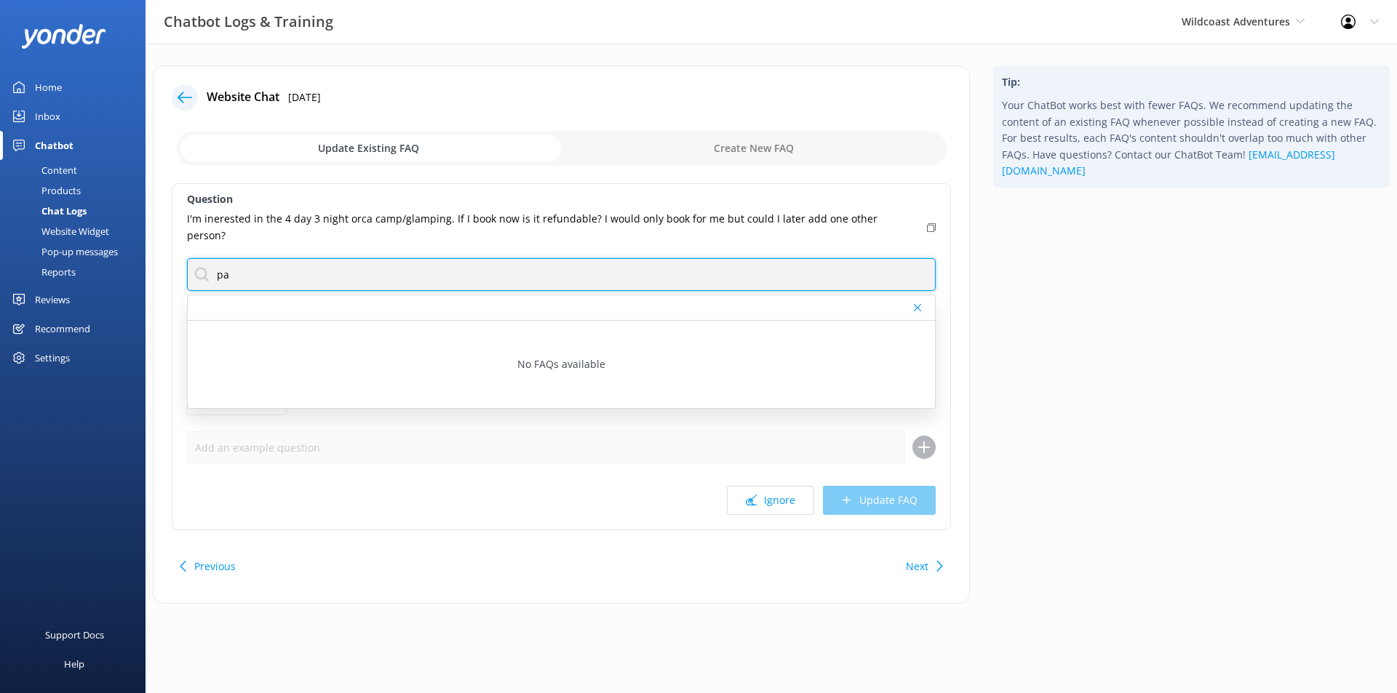  I want to click on a: Pop-up messages, so click(77, 252).